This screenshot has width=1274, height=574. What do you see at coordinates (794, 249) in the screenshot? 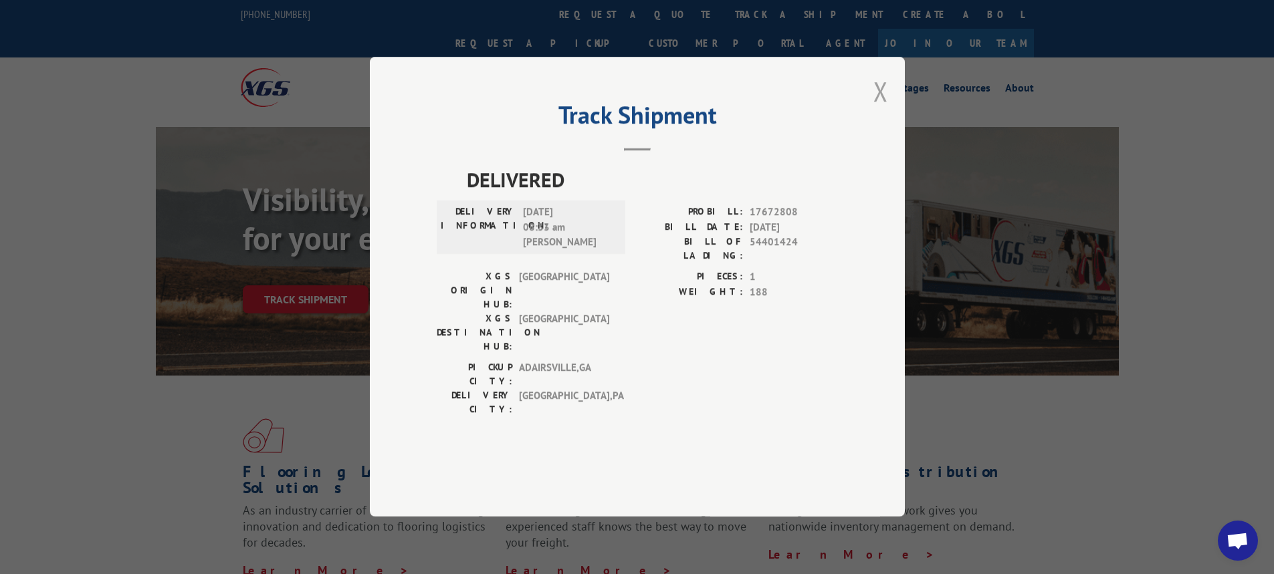
I see `span: 54401424` at bounding box center [794, 249].